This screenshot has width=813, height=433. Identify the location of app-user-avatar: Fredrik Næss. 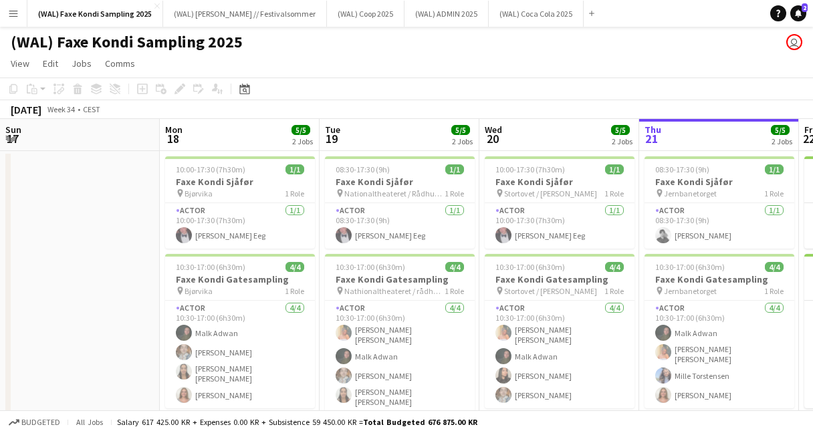
(794, 42).